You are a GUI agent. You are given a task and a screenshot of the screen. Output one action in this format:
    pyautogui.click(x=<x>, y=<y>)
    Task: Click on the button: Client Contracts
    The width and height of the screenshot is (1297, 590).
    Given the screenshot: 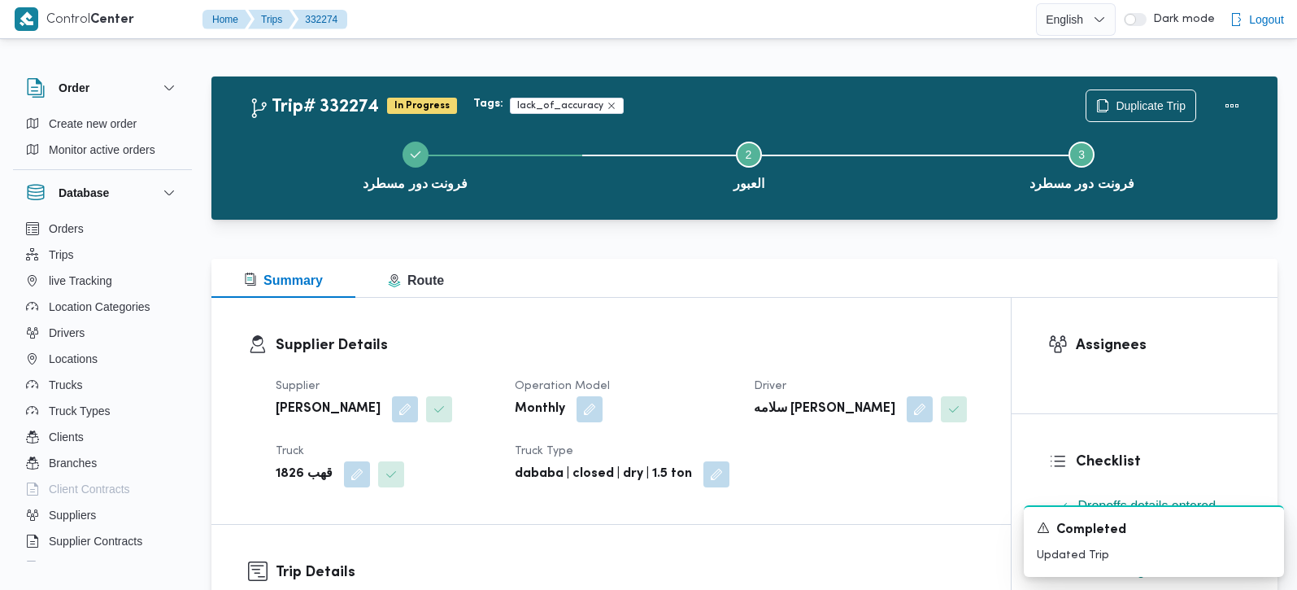 What is the action you would take?
    pyautogui.click(x=102, y=489)
    